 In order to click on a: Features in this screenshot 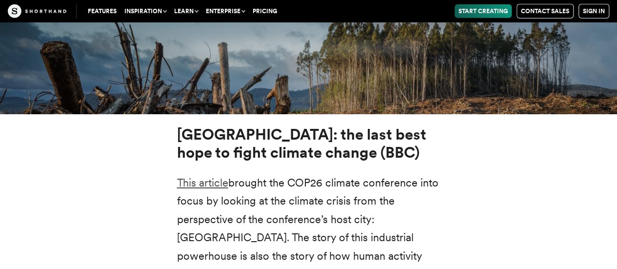, I will do `click(102, 11)`.